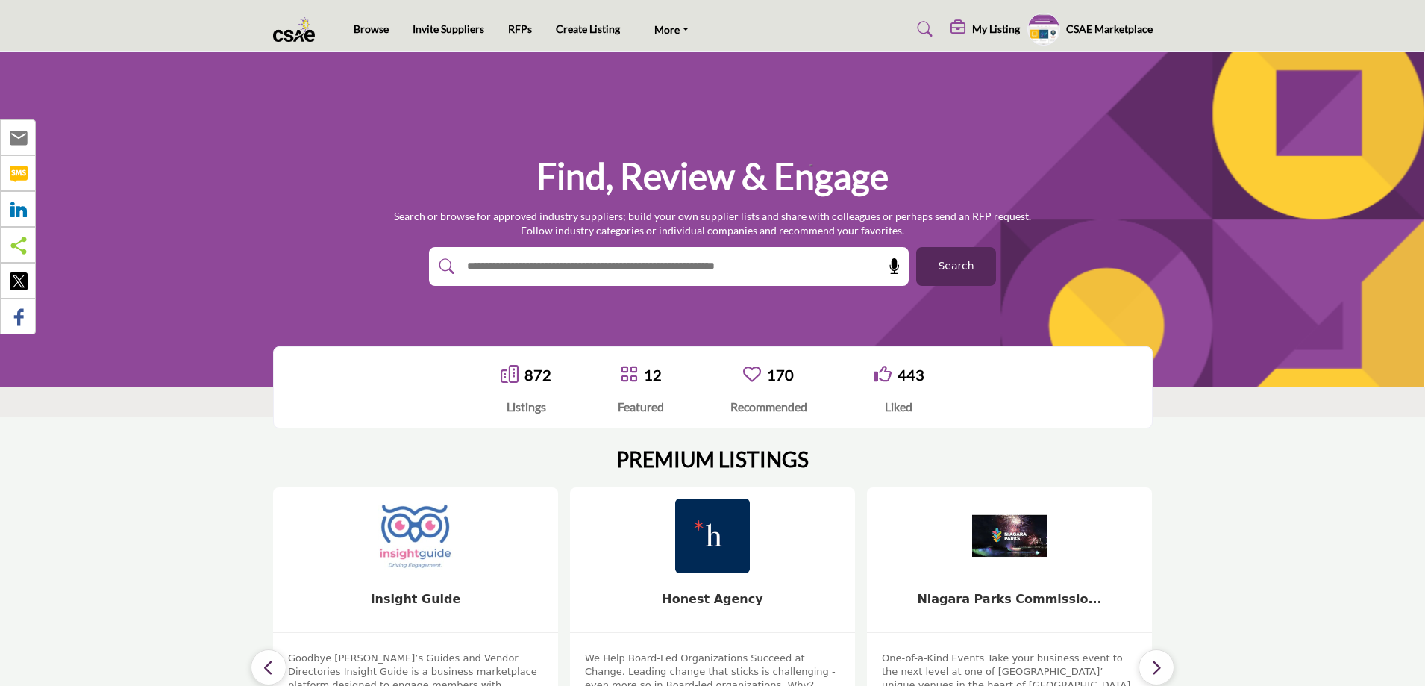 The image size is (1425, 686). What do you see at coordinates (672, 29) in the screenshot?
I see `a: More` at bounding box center [672, 29].